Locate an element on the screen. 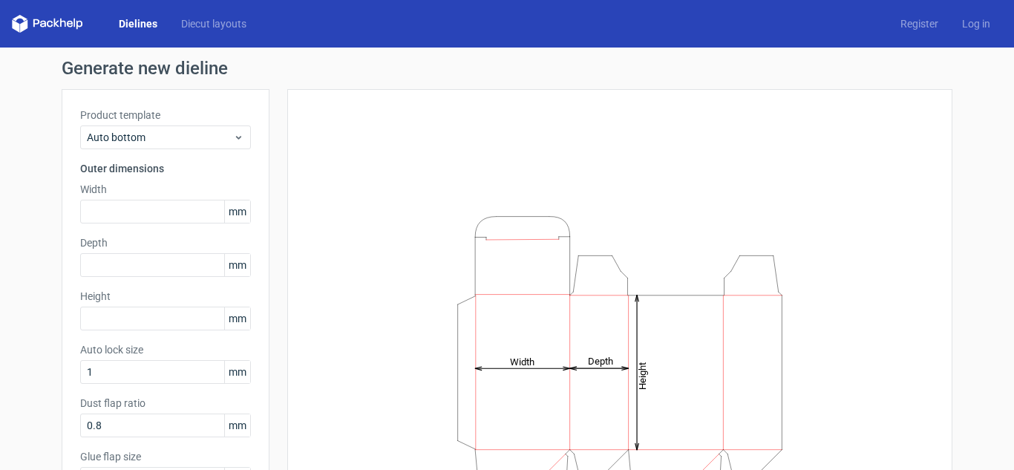 The width and height of the screenshot is (1014, 470). tspan: Height is located at coordinates (642, 375).